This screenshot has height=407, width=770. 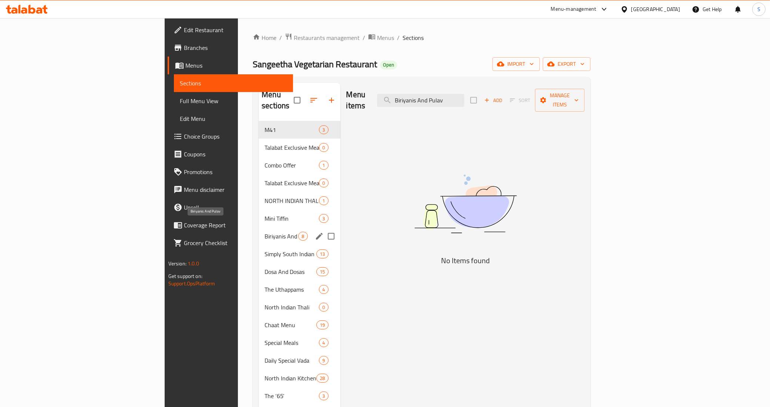 I want to click on button: edit, so click(x=319, y=236).